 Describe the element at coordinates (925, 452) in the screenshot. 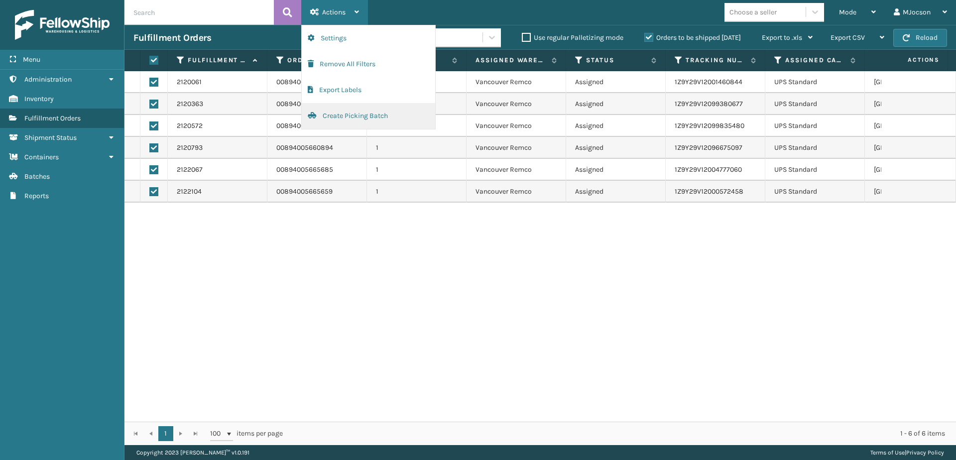

I see `a: Privacy Policy` at that location.